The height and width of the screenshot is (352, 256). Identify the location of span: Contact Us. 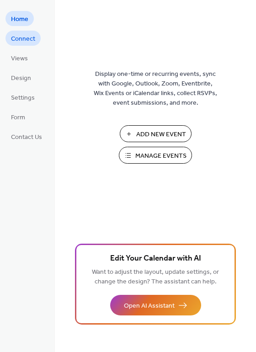
(27, 137).